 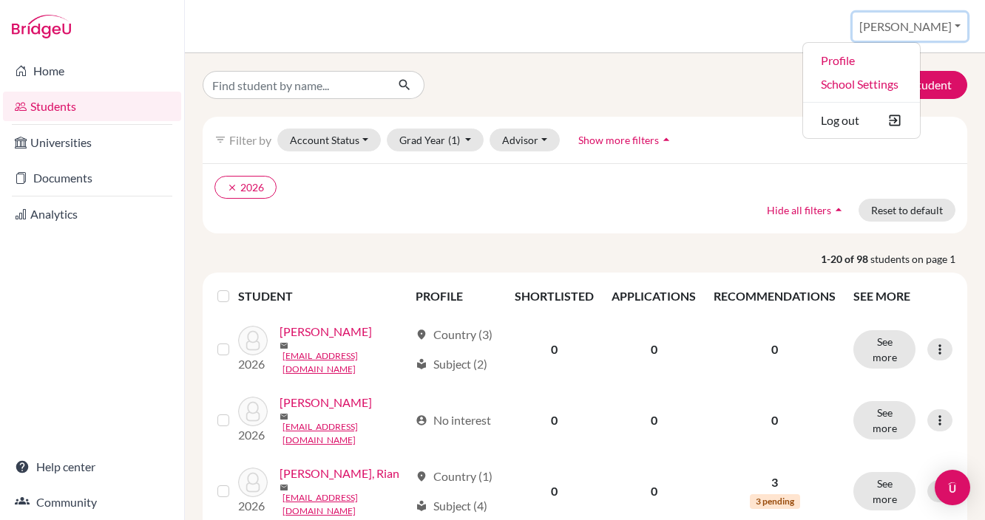 What do you see at coordinates (774, 296) in the screenshot?
I see `th: RECOMMENDATIONS` at bounding box center [774, 296].